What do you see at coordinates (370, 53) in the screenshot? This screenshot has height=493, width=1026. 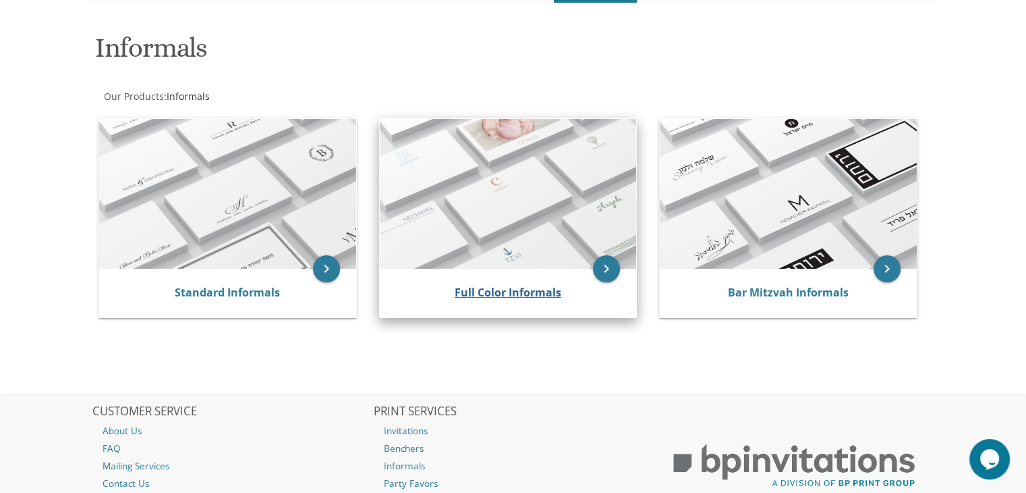 I see `h1: Informals` at bounding box center [370, 53].